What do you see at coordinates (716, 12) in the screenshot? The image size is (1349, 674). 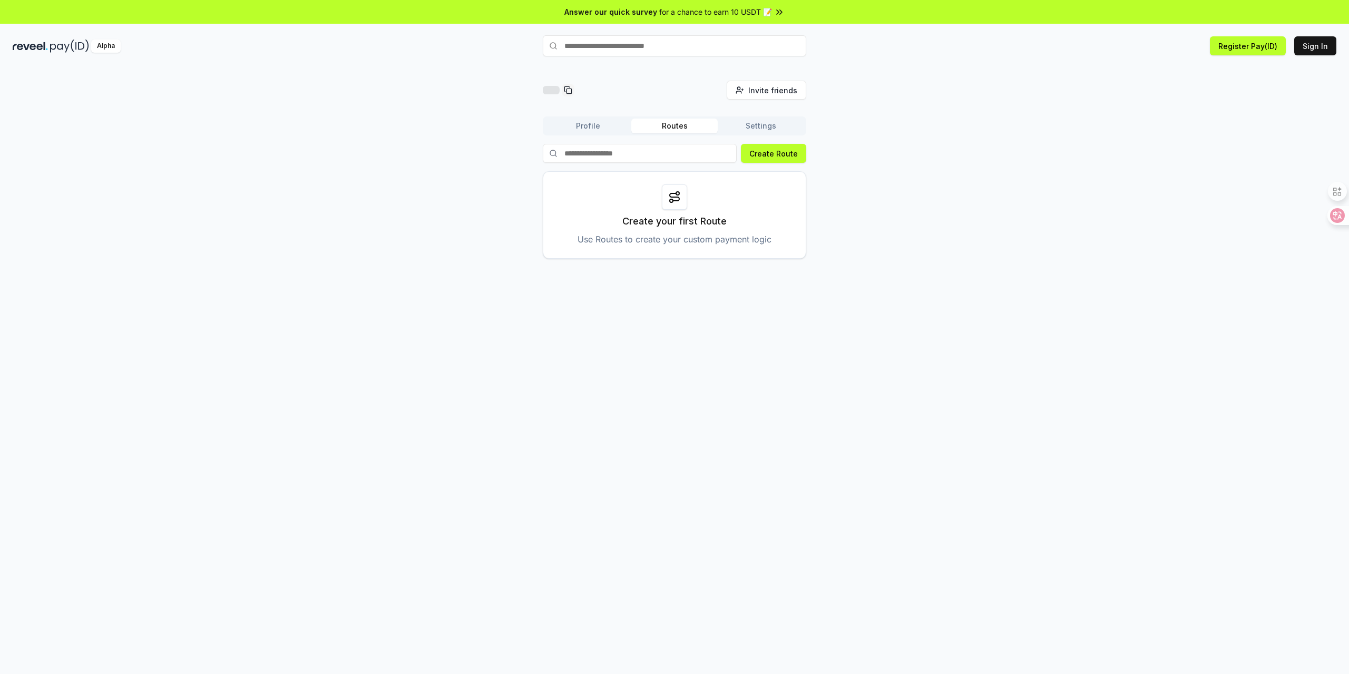 I see `span: for a chance to earn 10 USDT 📝` at bounding box center [716, 12].